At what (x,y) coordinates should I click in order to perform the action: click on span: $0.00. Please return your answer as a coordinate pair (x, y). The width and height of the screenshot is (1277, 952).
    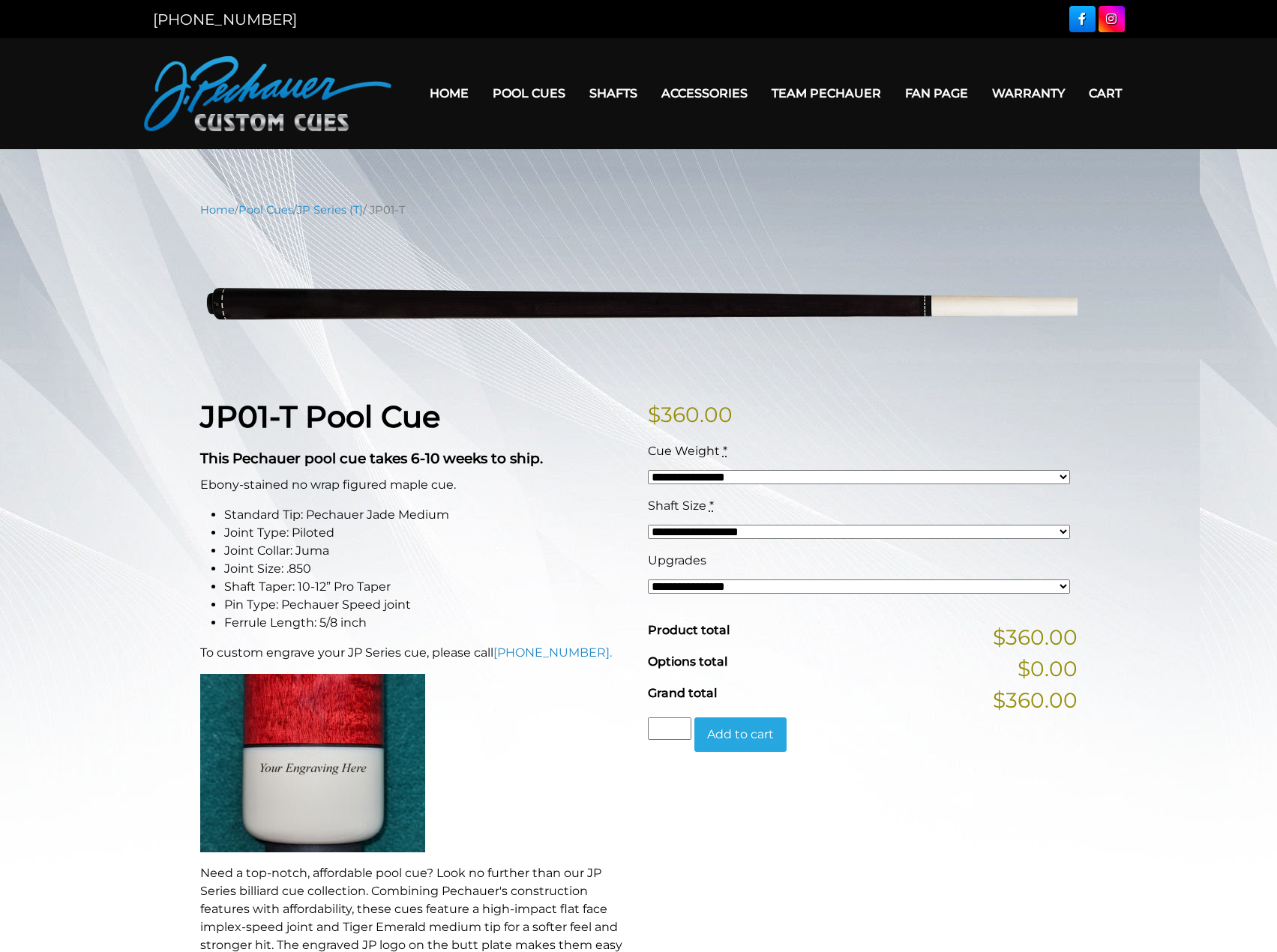
    Looking at the image, I should click on (1048, 669).